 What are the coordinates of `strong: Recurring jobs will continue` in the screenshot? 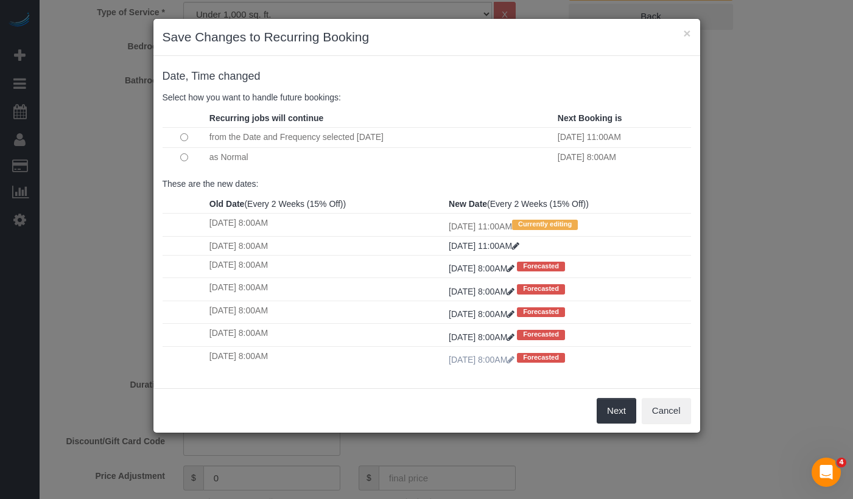 It's located at (266, 118).